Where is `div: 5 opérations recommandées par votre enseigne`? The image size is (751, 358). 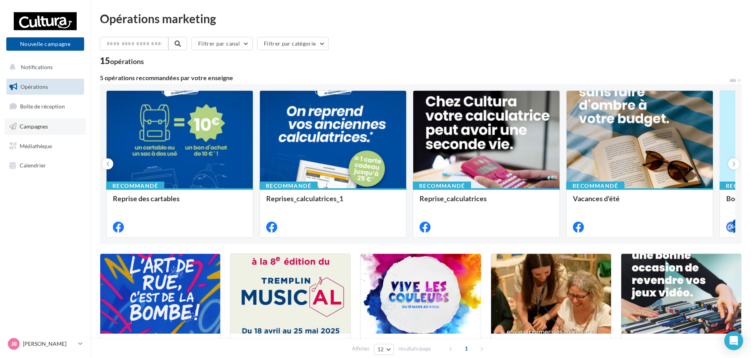
div: 5 opérations recommandées par votre enseigne is located at coordinates (415, 78).